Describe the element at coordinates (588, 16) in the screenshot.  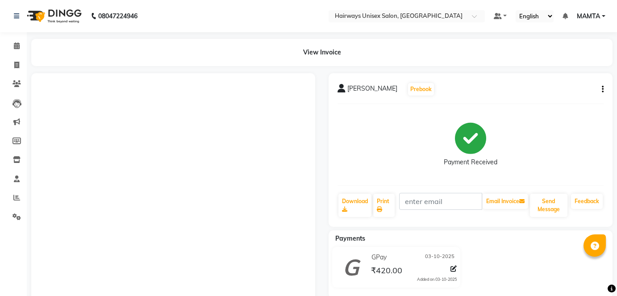
I see `span: MAMTA` at that location.